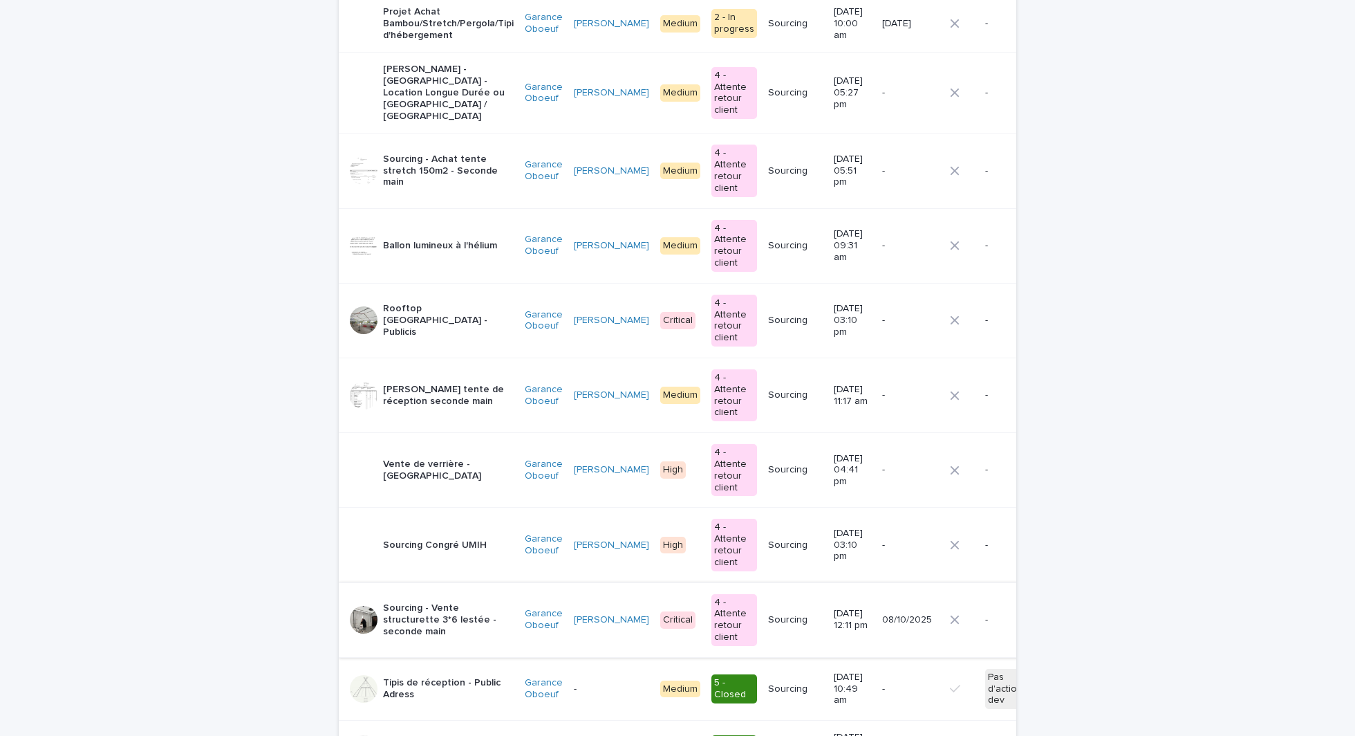 Image resolution: width=1355 pixels, height=736 pixels. What do you see at coordinates (448, 171) in the screenshot?
I see `p: Sourcing - Achat tente stretch 150m2 - Seconde main` at bounding box center [448, 171].